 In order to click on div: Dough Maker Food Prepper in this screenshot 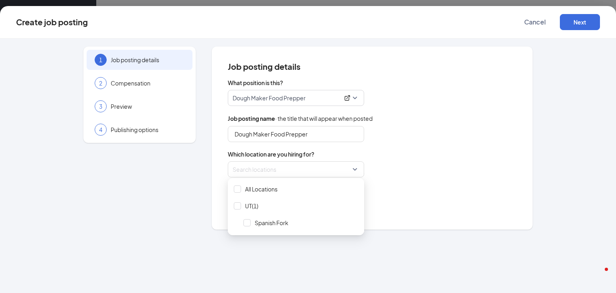, I will do `click(292, 98)`.